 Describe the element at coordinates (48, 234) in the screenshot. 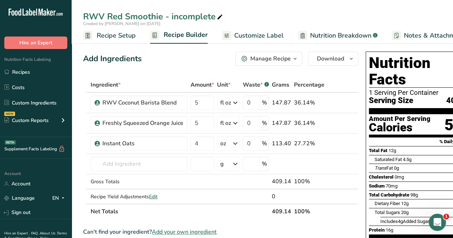

I see `a: About Us .` at that location.